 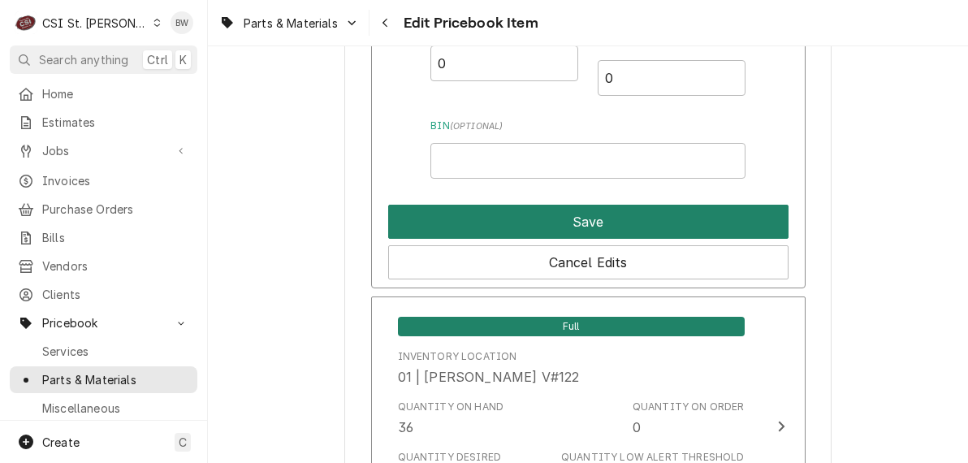 I want to click on a: Parts & Materials, so click(x=103, y=379).